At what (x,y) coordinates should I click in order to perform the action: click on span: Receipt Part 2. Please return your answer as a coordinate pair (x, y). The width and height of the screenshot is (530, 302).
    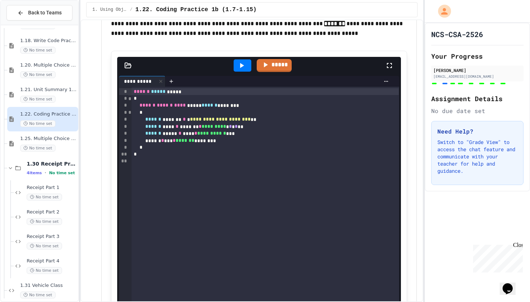
    Looking at the image, I should click on (52, 212).